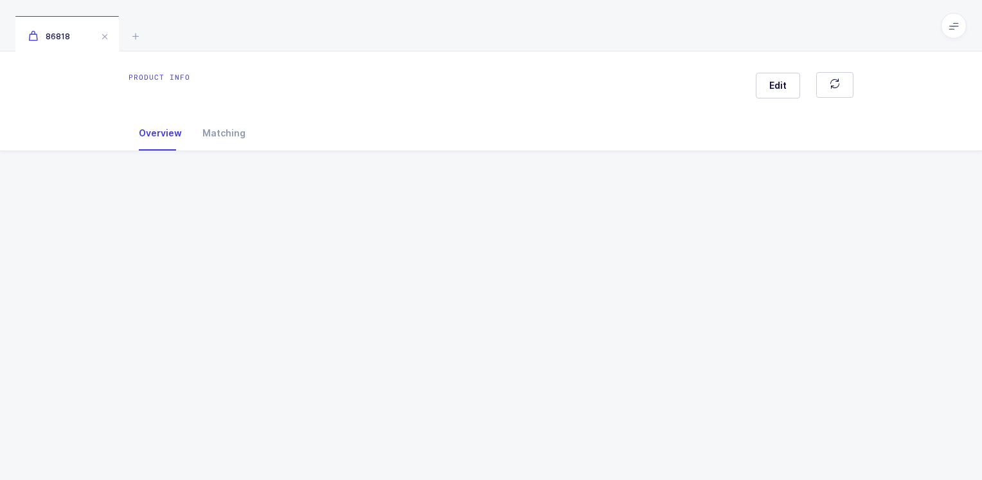 This screenshot has width=982, height=480. Describe the element at coordinates (49, 36) in the screenshot. I see `span: 86818` at that location.